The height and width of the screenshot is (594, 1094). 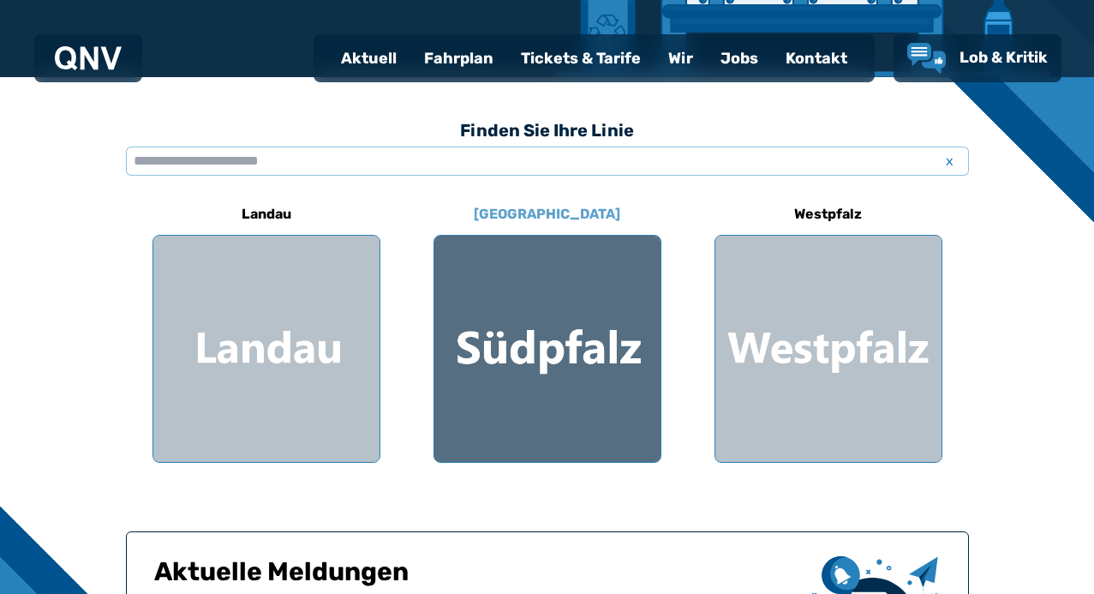 I want to click on a: Jobs, so click(x=739, y=58).